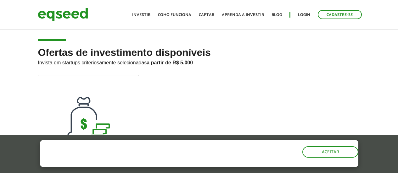 The width and height of the screenshot is (398, 173). What do you see at coordinates (63, 14) in the screenshot?
I see `img: EqSeed` at bounding box center [63, 14].